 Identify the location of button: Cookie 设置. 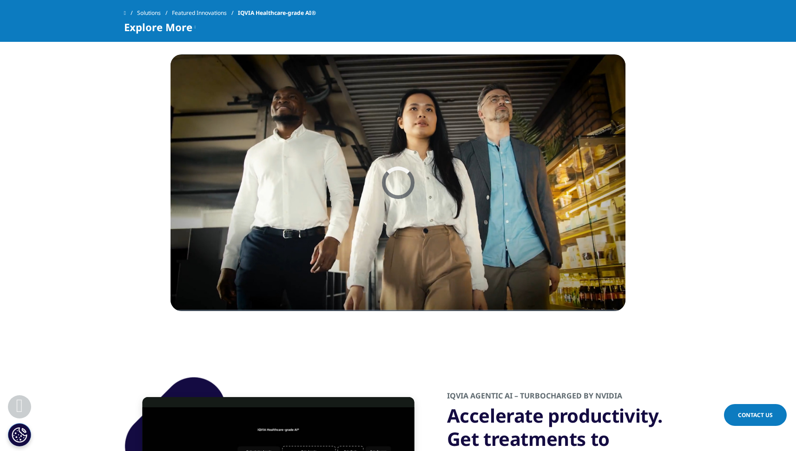
(20, 434).